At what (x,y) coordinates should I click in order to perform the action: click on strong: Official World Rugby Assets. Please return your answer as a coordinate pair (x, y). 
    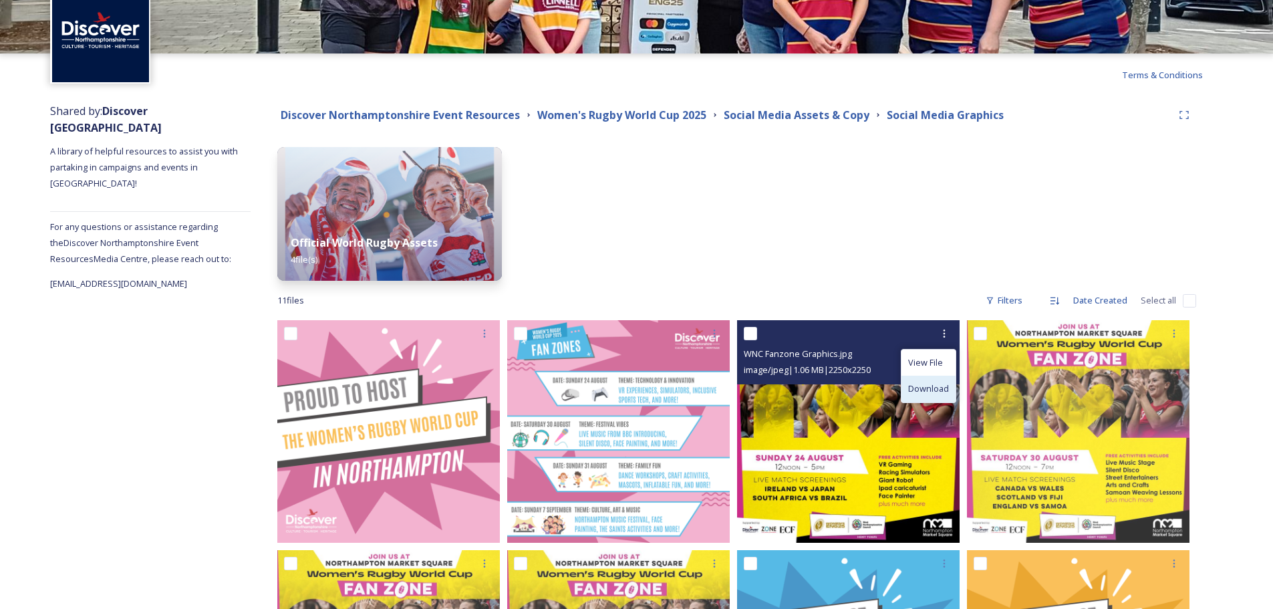
    Looking at the image, I should click on (364, 243).